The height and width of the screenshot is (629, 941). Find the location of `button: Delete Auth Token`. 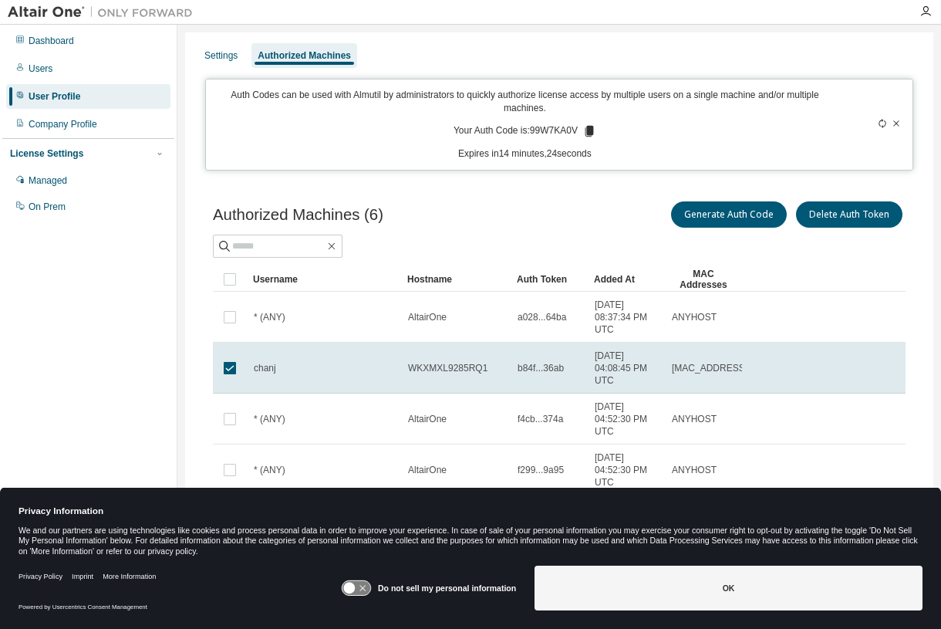

button: Delete Auth Token is located at coordinates (850, 214).